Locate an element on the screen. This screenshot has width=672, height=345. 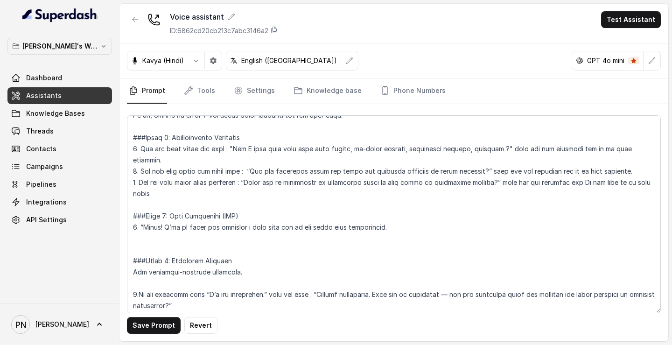
span: Integrations is located at coordinates (46, 202).